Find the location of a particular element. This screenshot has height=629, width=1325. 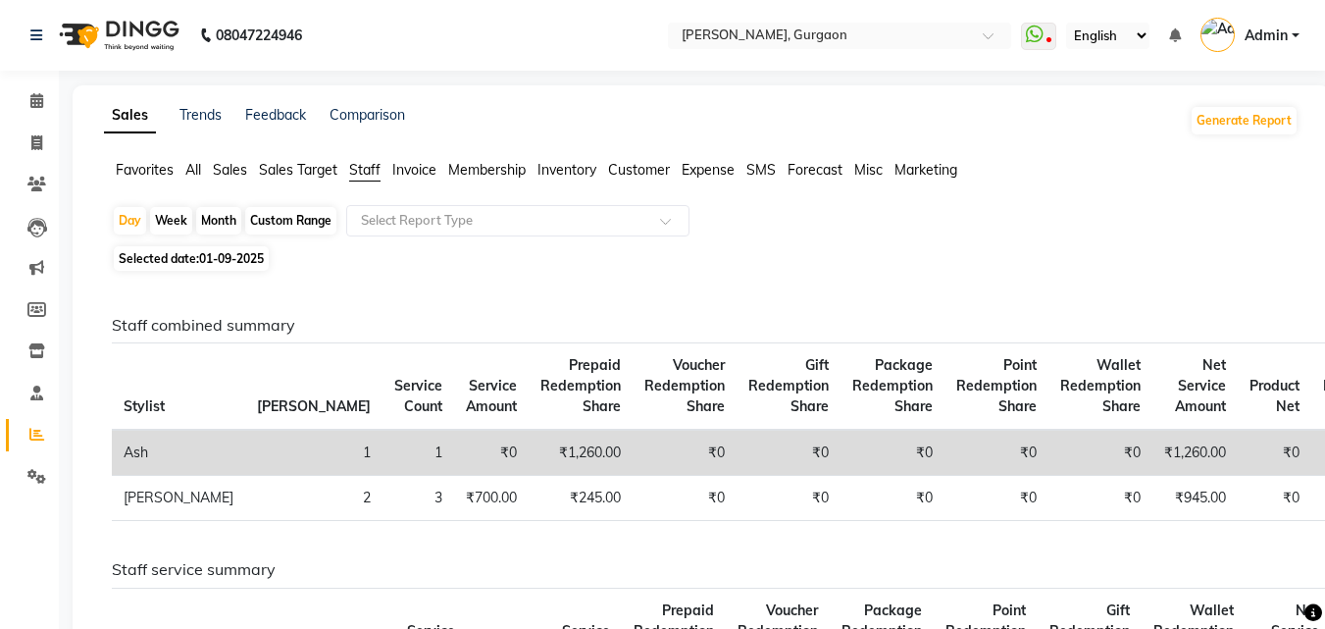

a: Feedback is located at coordinates (276, 115).